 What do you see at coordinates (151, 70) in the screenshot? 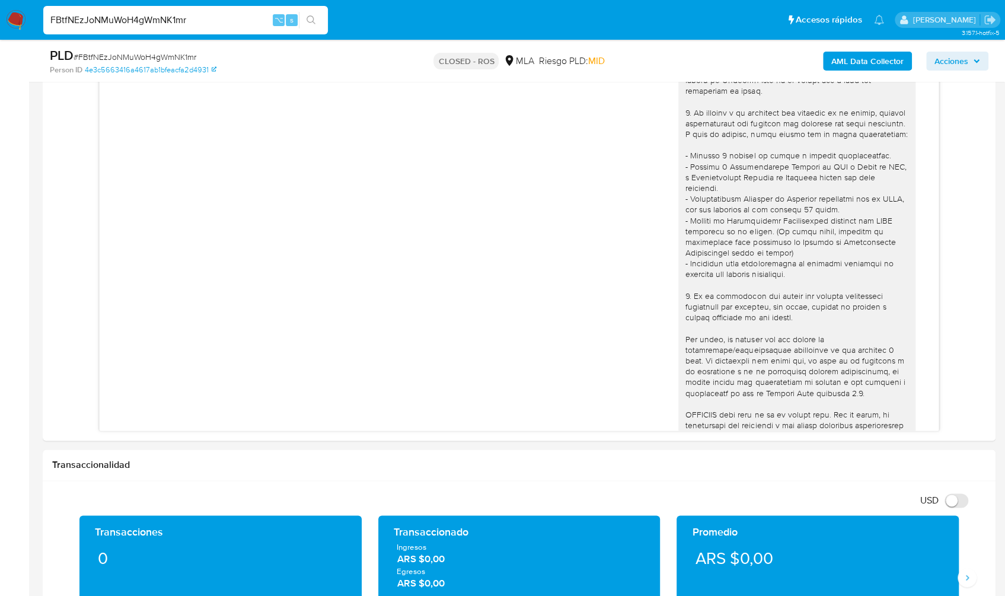
I see `a: 4e3c5663416a4617ab1bfeacfa2d4931` at bounding box center [151, 70].